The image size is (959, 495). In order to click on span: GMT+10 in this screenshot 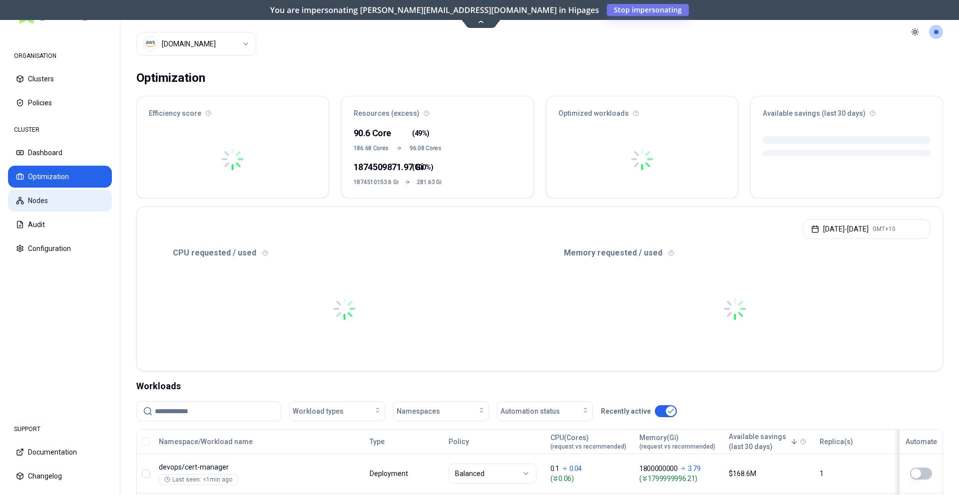, I will do `click(884, 229)`.